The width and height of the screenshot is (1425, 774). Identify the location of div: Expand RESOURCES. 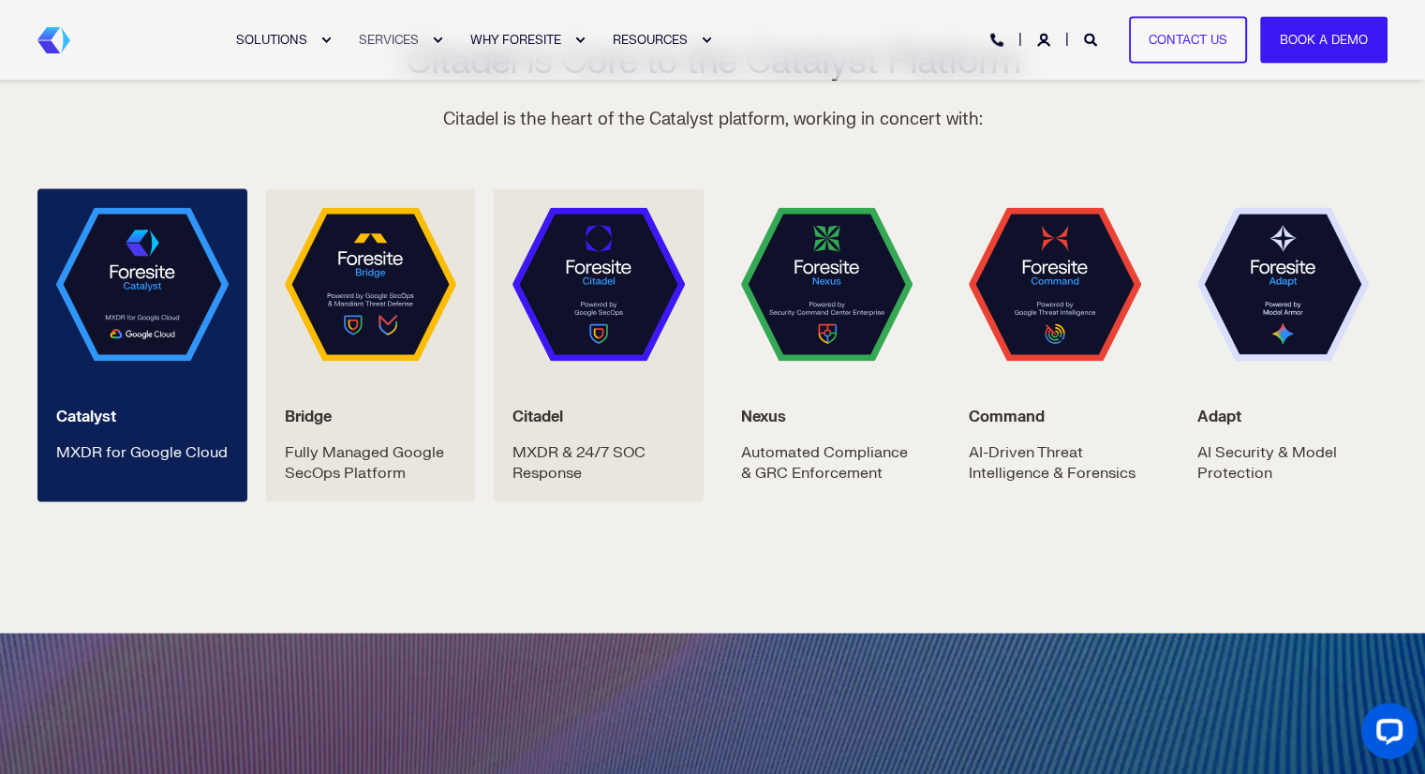
(706, 40).